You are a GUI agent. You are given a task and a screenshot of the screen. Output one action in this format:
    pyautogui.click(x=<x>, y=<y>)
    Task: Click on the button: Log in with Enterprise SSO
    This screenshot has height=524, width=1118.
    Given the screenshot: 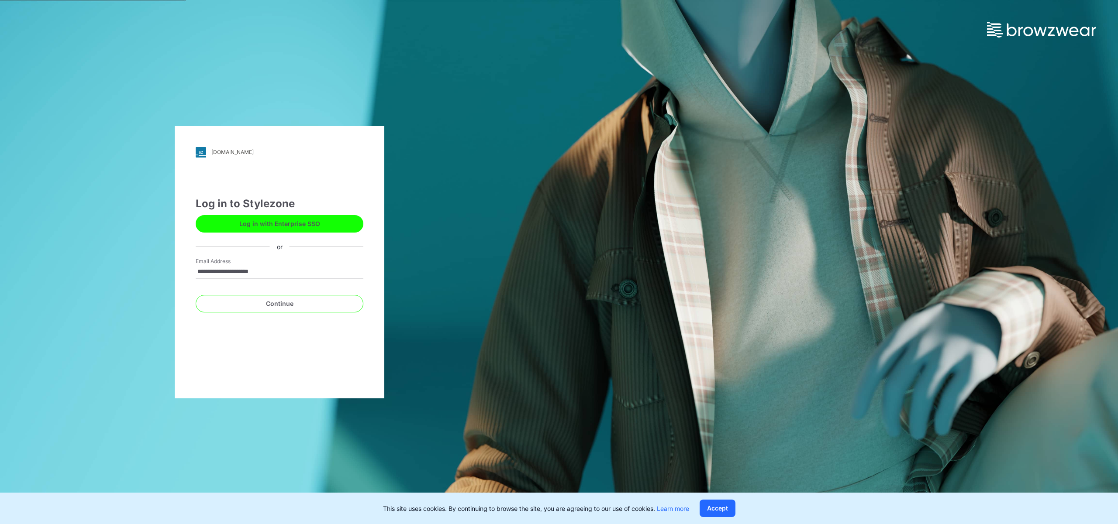 What is the action you would take?
    pyautogui.click(x=279, y=224)
    